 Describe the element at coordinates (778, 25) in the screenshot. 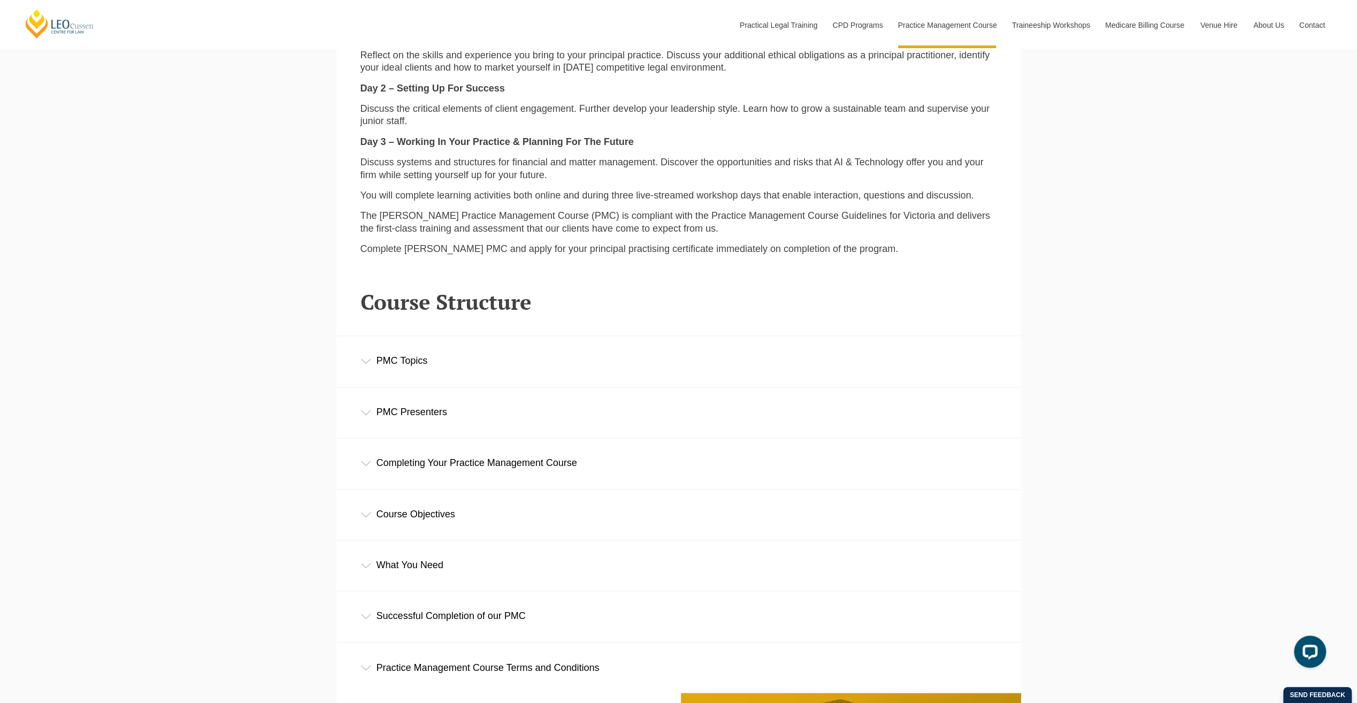

I see `a: Practical Legal Training` at that location.